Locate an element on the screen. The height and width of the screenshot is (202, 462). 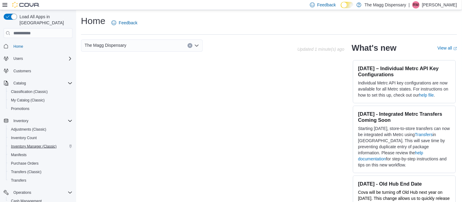
a: Manifests is located at coordinates (19, 155).